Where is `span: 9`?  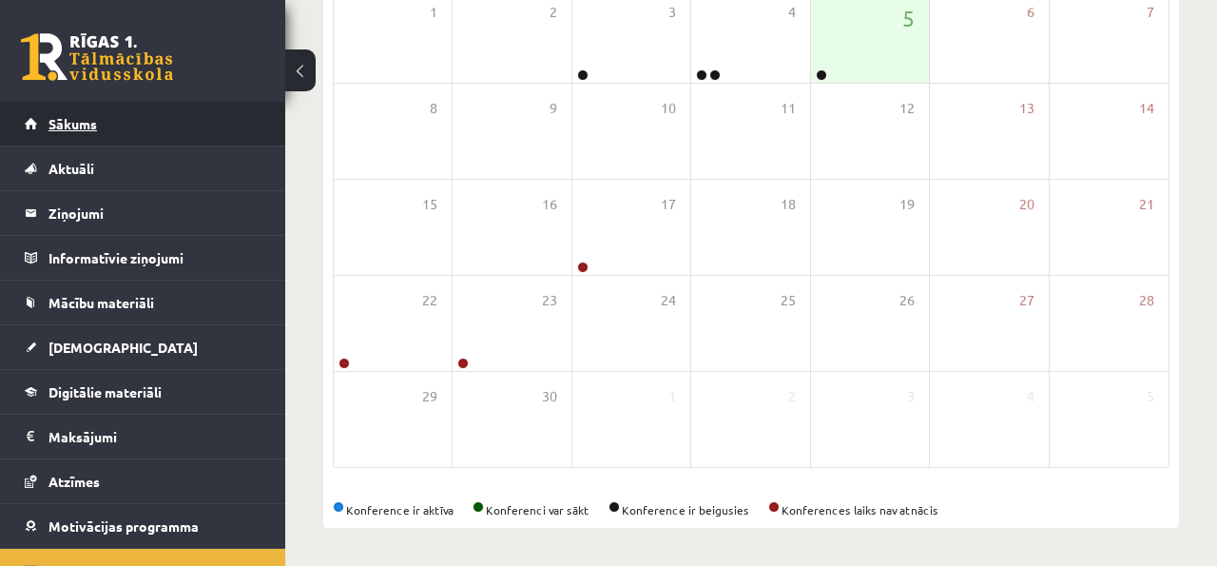
span: 9 is located at coordinates (554, 108).